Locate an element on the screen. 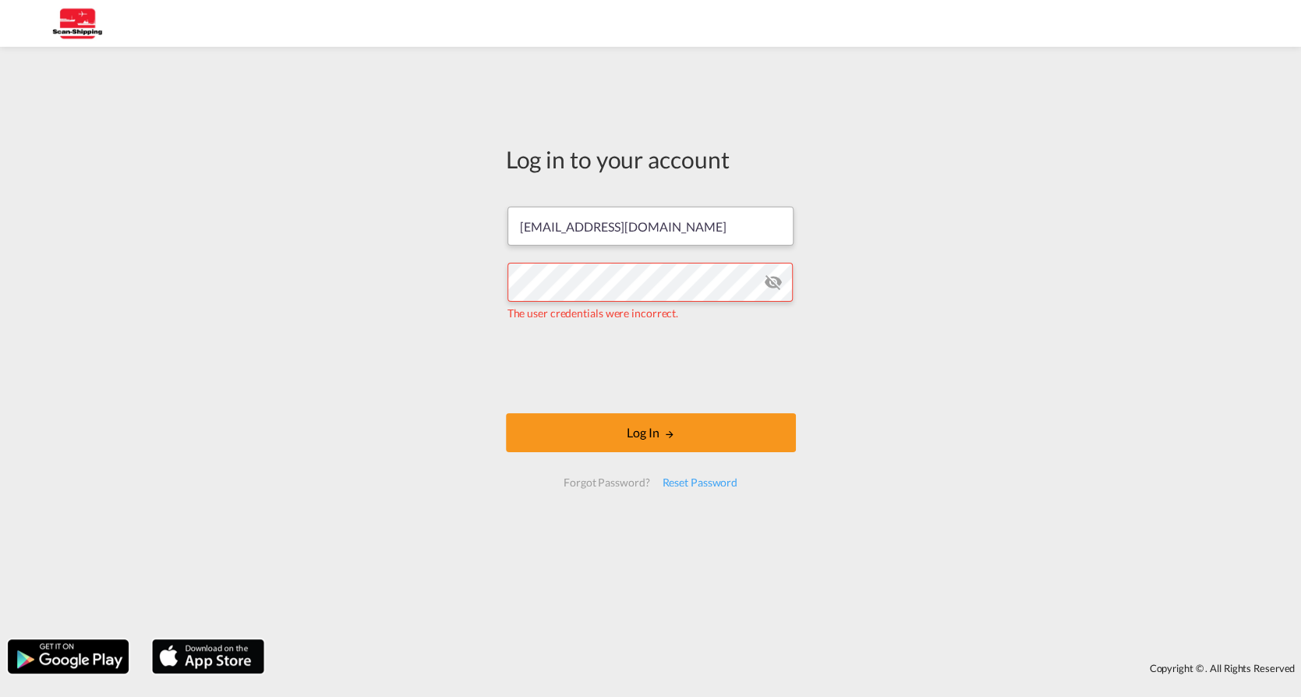  div: Forgot Password? is located at coordinates (606, 482).